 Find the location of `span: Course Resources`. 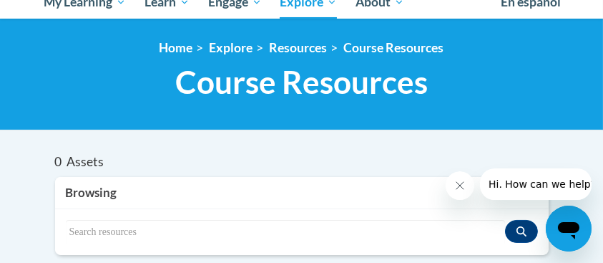

span: Course Resources is located at coordinates (301, 82).